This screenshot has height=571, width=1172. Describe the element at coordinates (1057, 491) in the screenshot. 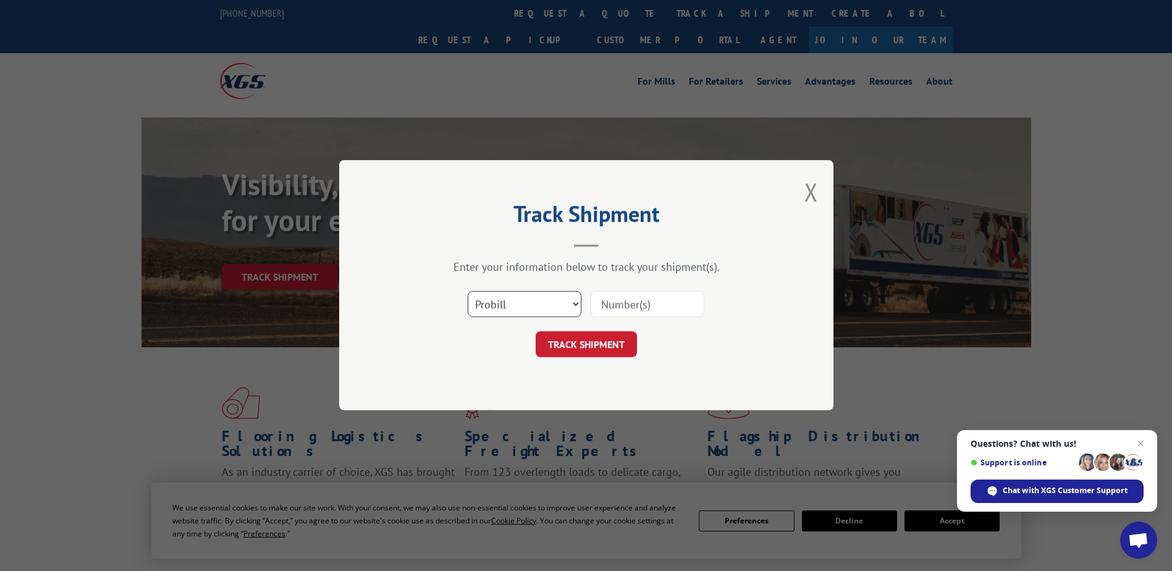

I see `div: Chat with XGS Customer Support` at that location.